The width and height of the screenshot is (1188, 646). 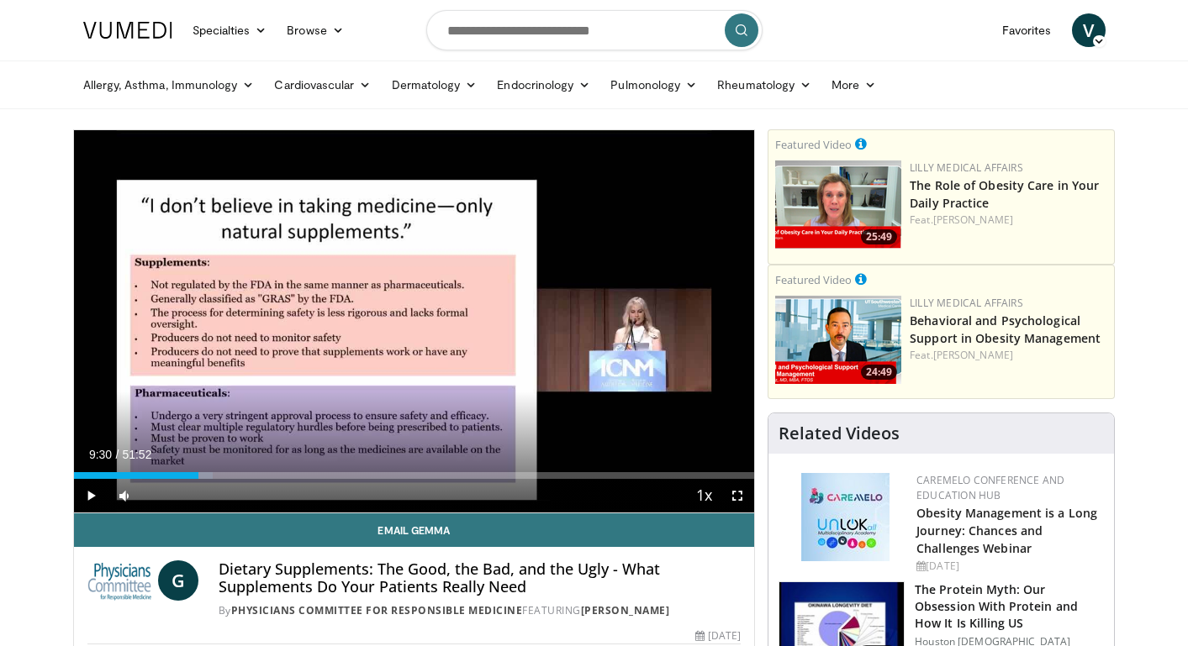 I want to click on a: Specialties, so click(x=229, y=30).